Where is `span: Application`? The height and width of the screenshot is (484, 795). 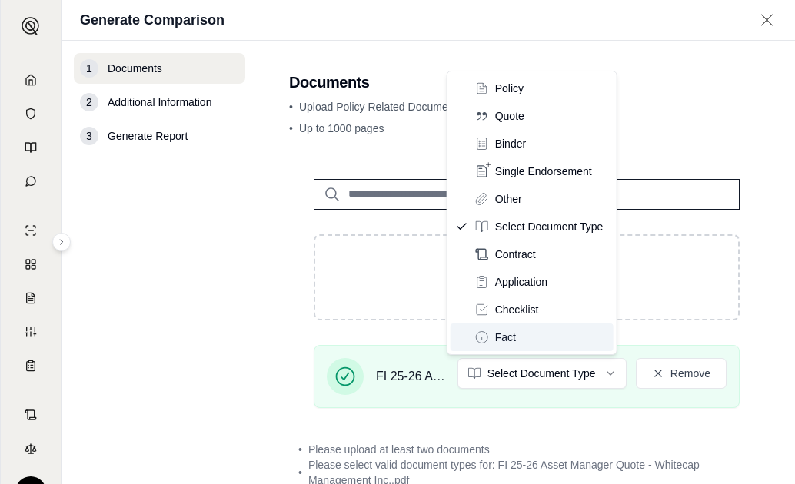
span: Application is located at coordinates (521, 282).